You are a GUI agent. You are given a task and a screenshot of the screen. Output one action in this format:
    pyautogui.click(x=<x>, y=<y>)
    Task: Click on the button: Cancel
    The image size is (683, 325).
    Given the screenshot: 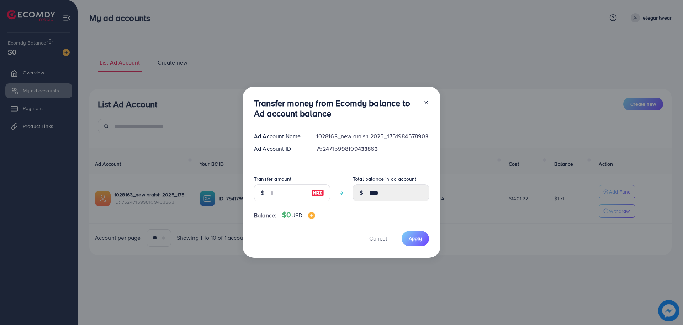 What is the action you would take?
    pyautogui.click(x=378, y=238)
    